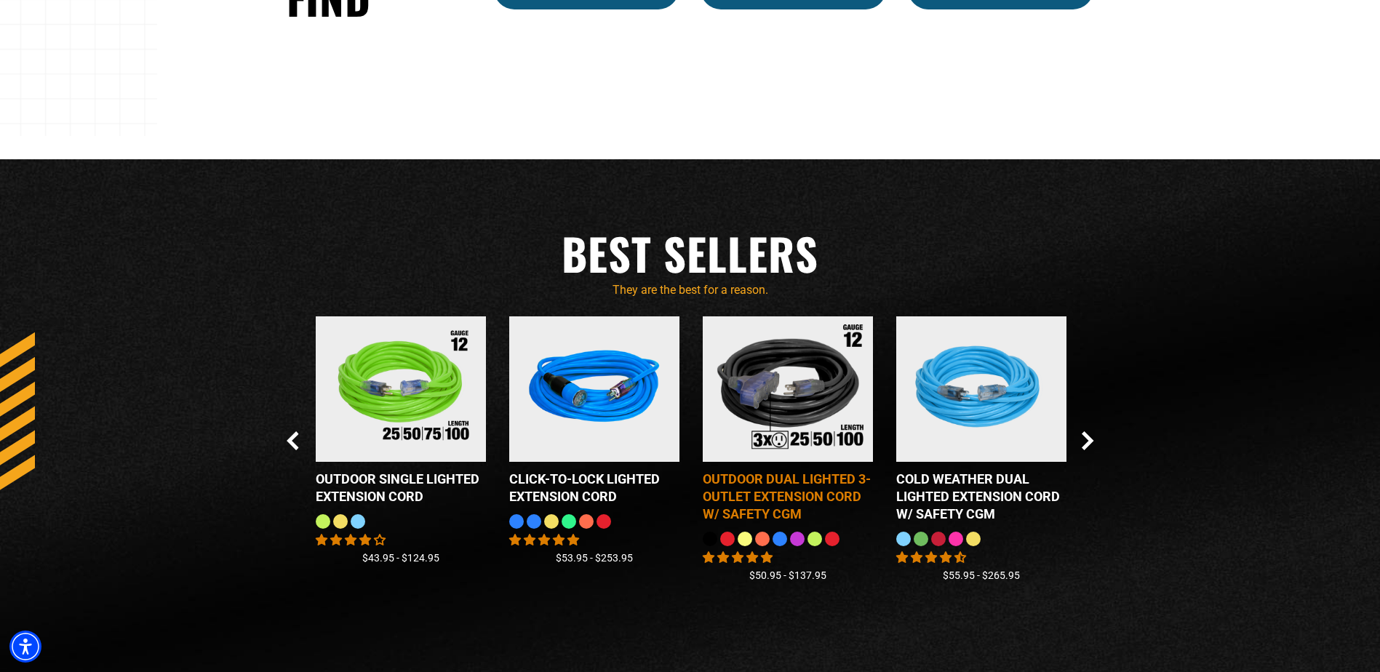  I want to click on div: $53.95 - $253.95, so click(595, 558).